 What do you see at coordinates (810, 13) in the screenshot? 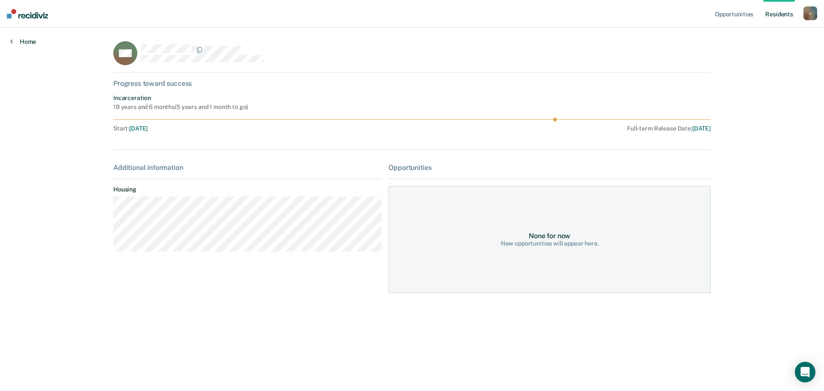
I see `div: r` at bounding box center [810, 13].